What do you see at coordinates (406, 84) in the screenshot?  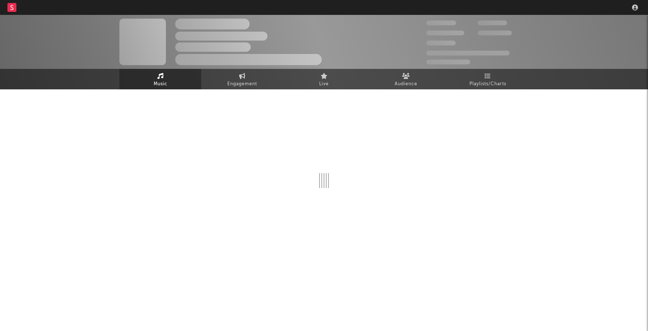 I see `span: Audience` at bounding box center [406, 84].